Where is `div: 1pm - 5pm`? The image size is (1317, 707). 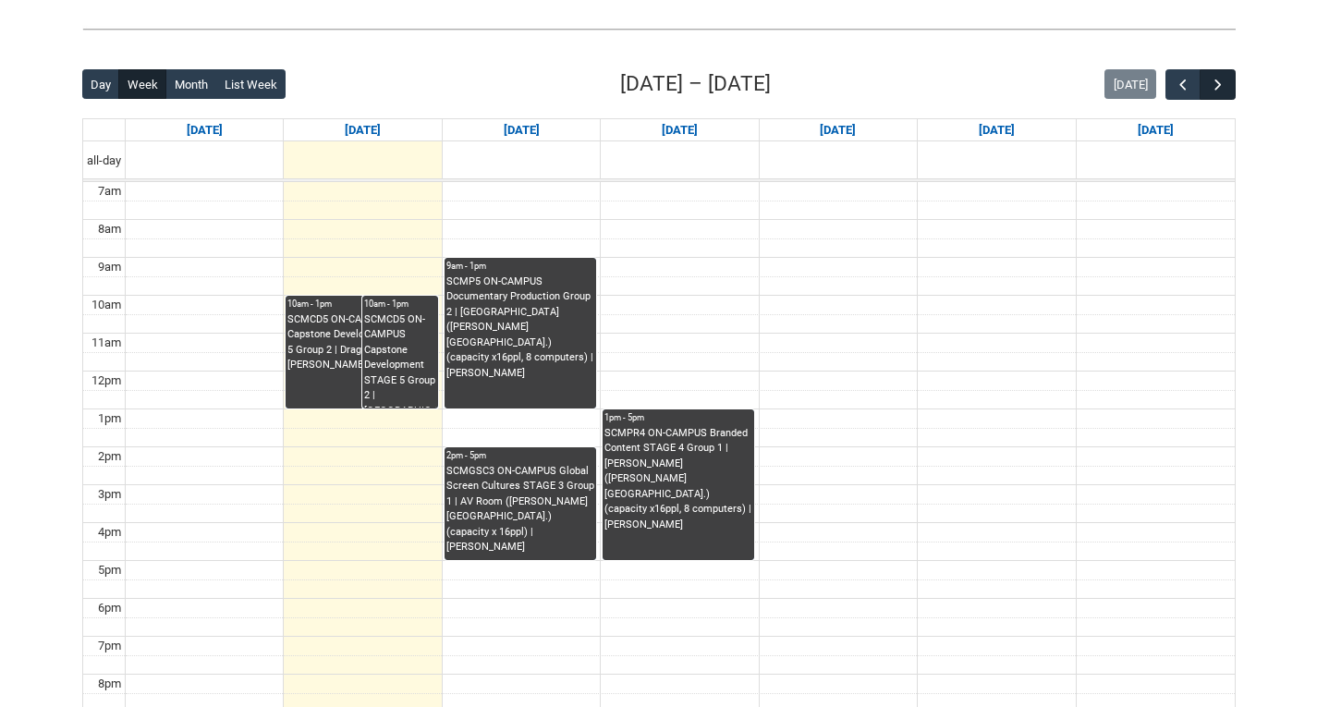 div: 1pm - 5pm is located at coordinates (678, 418).